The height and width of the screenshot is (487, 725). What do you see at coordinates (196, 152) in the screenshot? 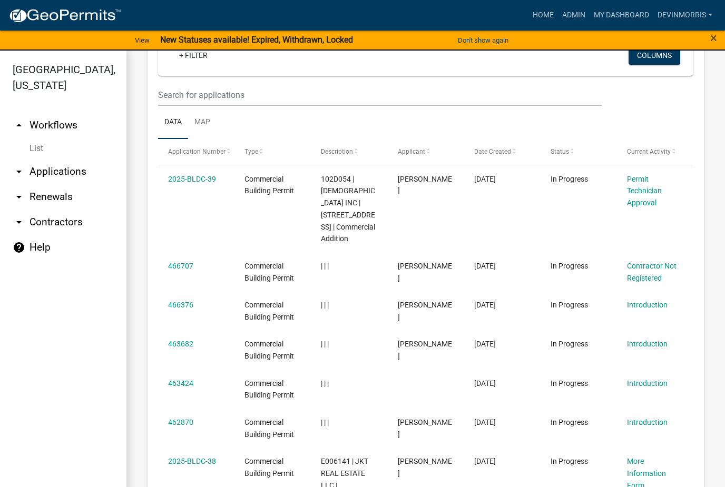
I see `datatable-header-cell: Application Number` at bounding box center [196, 152].